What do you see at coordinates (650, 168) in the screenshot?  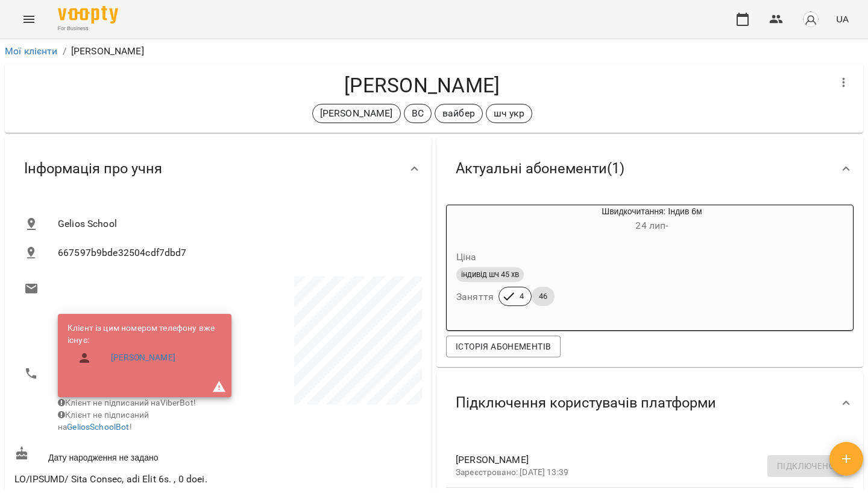 I see `div: Актуальні абонементи(1)` at bounding box center [650, 168].